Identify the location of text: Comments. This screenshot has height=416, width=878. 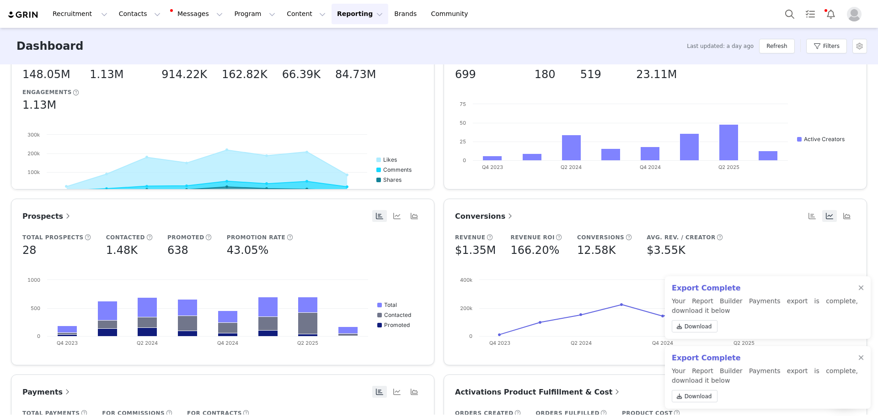
(397, 170).